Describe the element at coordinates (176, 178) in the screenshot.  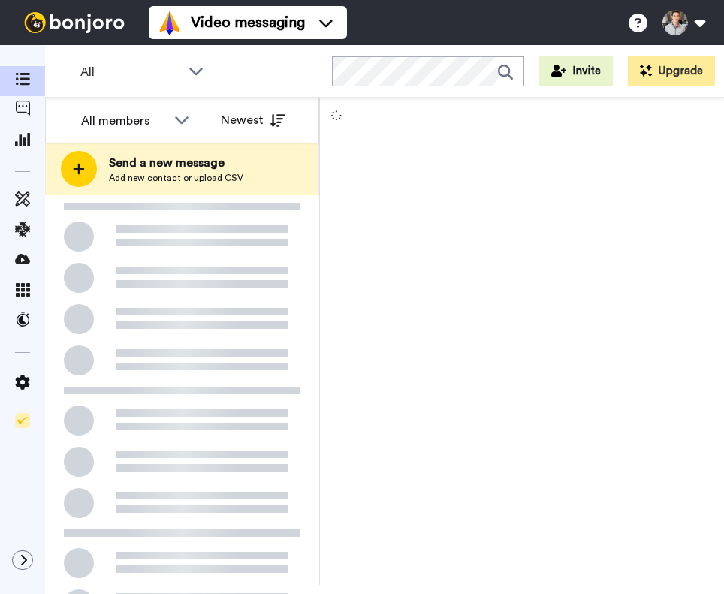
I see `span: Add new contact or upload CSV` at that location.